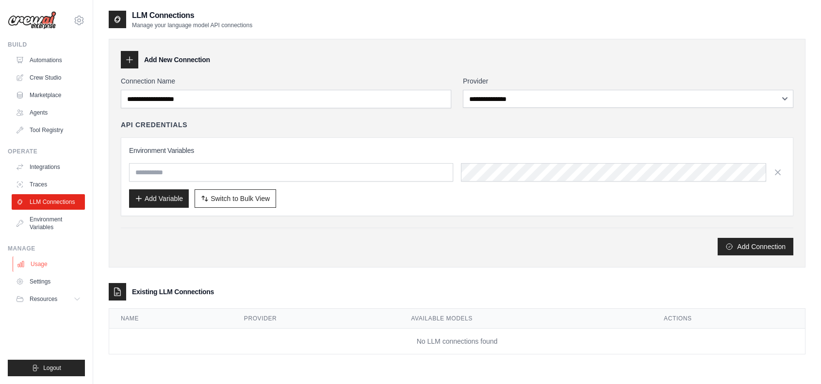 This screenshot has height=384, width=821. Describe the element at coordinates (48, 78) in the screenshot. I see `a: Crew Studio` at that location.